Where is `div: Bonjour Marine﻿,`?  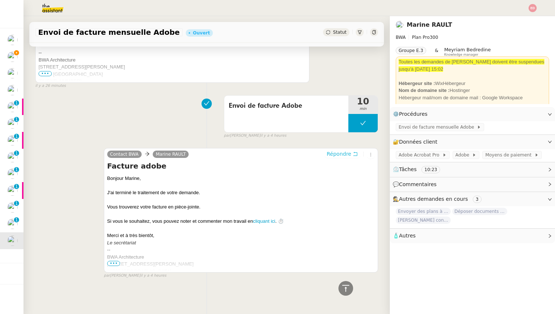 div: Bonjour Marine﻿, is located at coordinates (241, 179).